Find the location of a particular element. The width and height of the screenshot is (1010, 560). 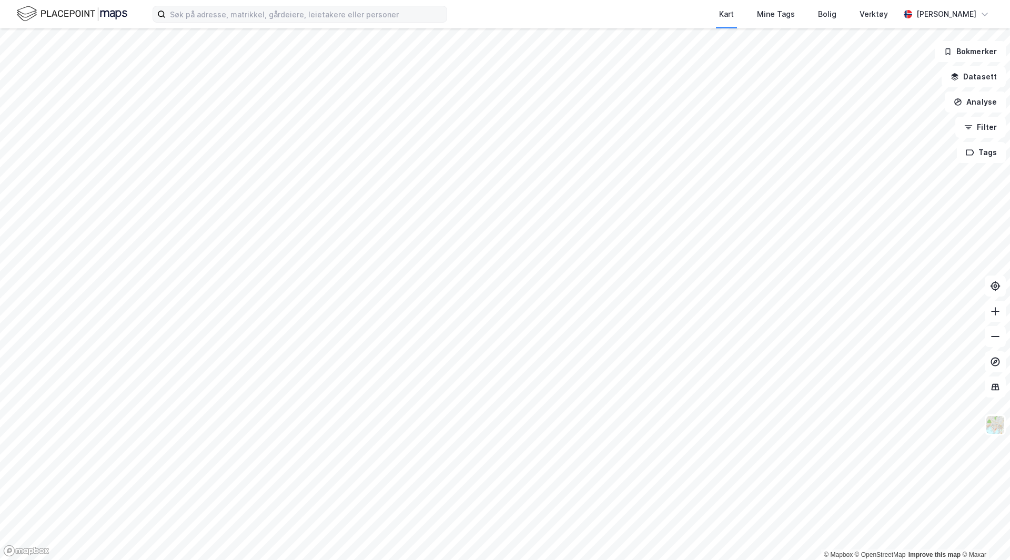

div: Kart is located at coordinates (727, 14).